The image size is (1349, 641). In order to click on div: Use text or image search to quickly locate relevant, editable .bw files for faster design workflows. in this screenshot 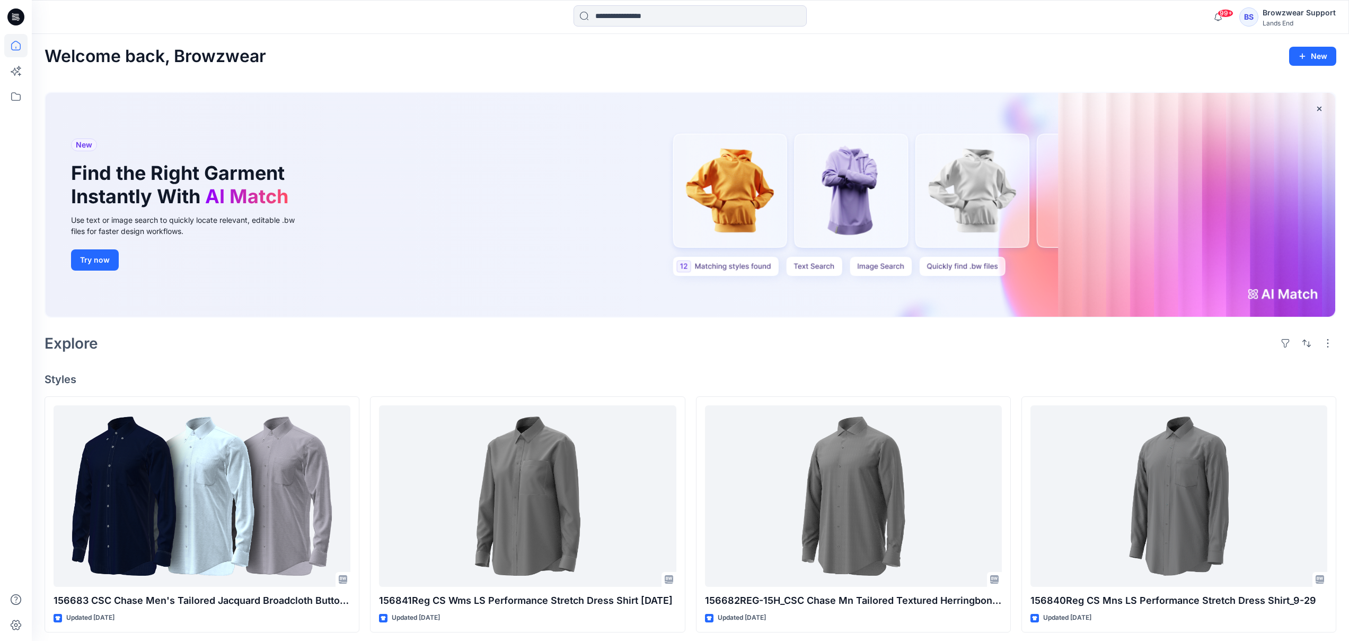, I will do `click(190, 225)`.